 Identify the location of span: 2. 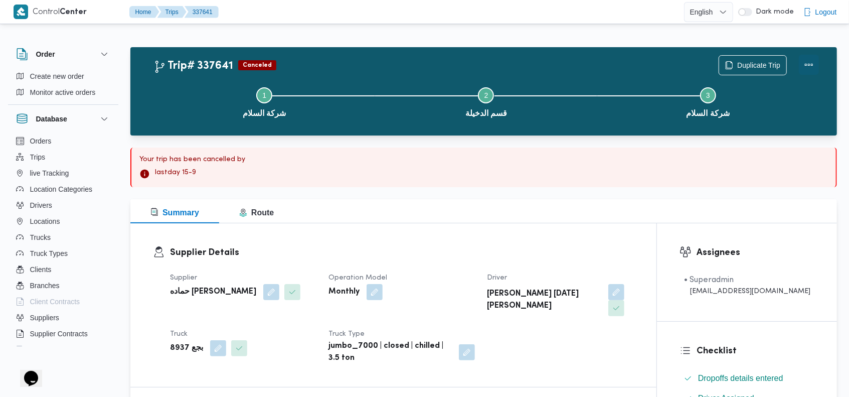
(486, 95).